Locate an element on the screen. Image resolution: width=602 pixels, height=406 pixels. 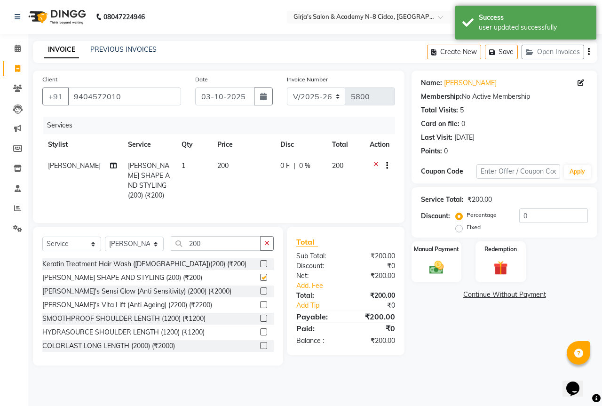
div: Points: is located at coordinates (431, 151).